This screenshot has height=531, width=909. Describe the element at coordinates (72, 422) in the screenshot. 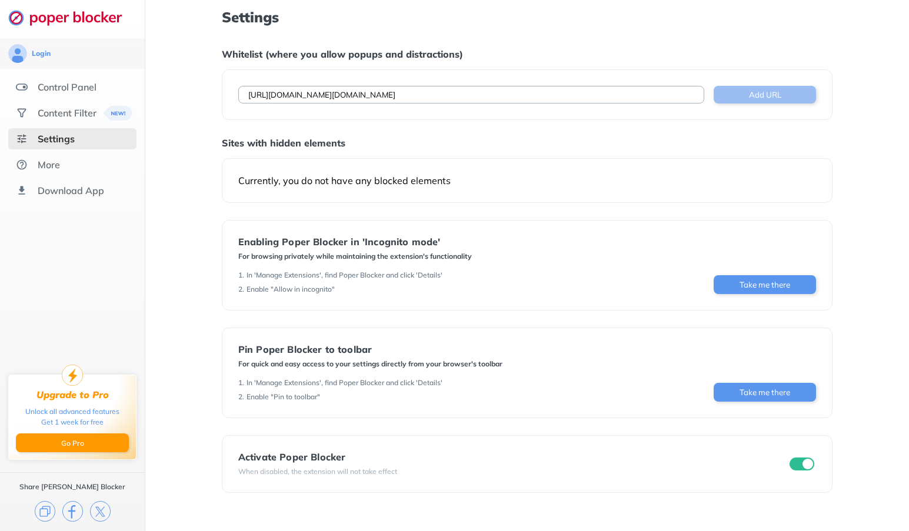

I see `div: Get 1 week for free` at that location.